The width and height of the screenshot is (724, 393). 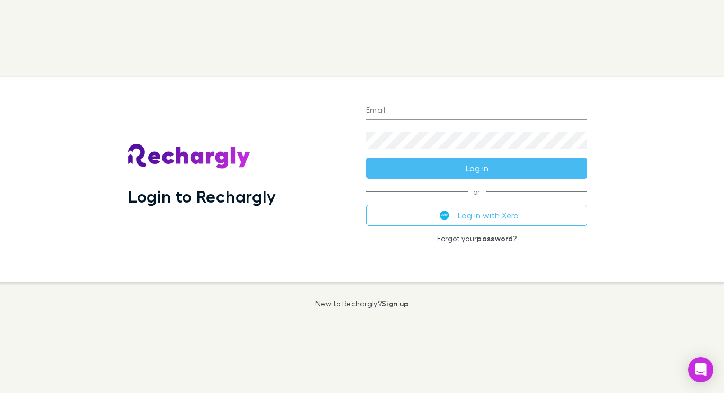 What do you see at coordinates (477, 192) in the screenshot?
I see `span: or` at bounding box center [477, 192].